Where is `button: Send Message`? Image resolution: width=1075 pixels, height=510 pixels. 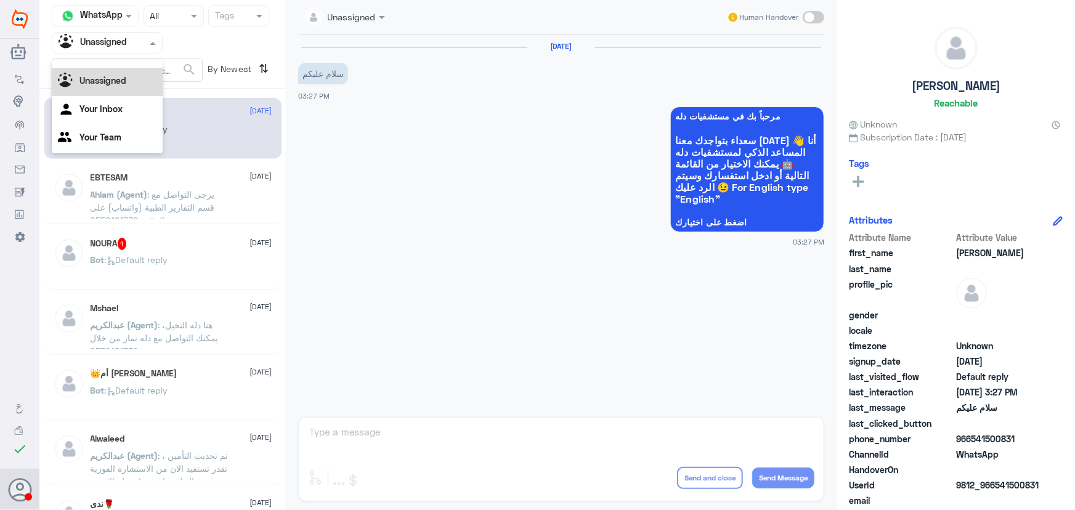 button: Send Message is located at coordinates (783, 478).